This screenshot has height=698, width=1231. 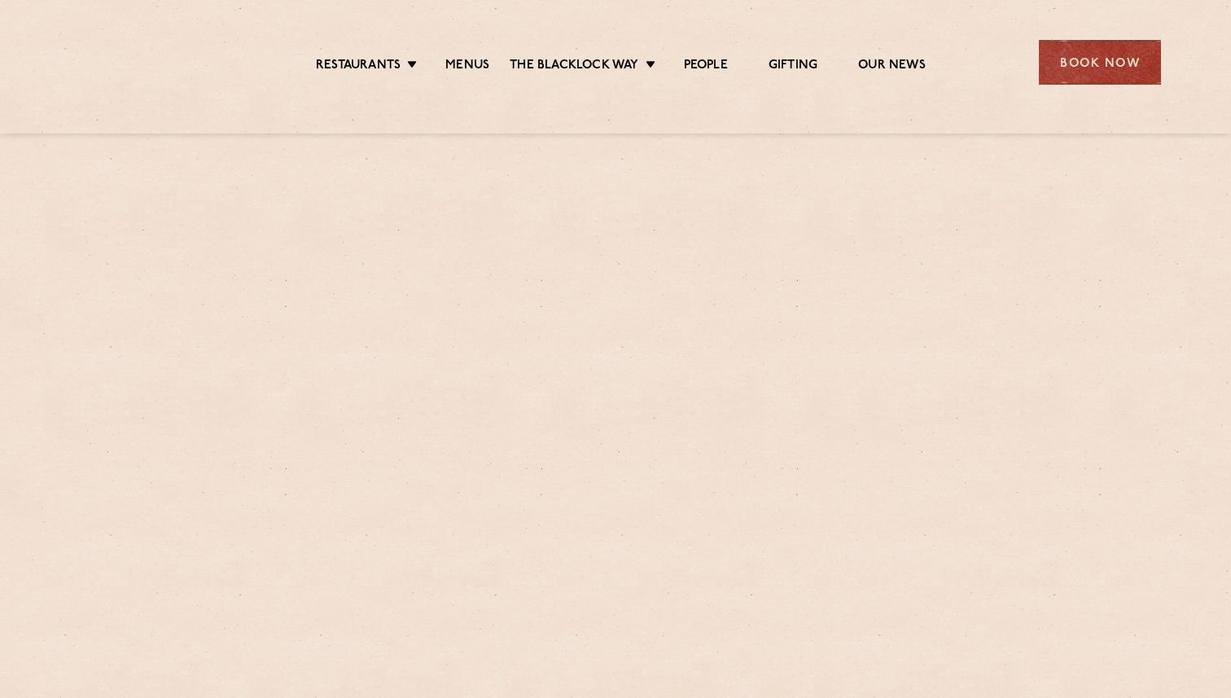 I want to click on a: The Blacklock Way, so click(x=574, y=67).